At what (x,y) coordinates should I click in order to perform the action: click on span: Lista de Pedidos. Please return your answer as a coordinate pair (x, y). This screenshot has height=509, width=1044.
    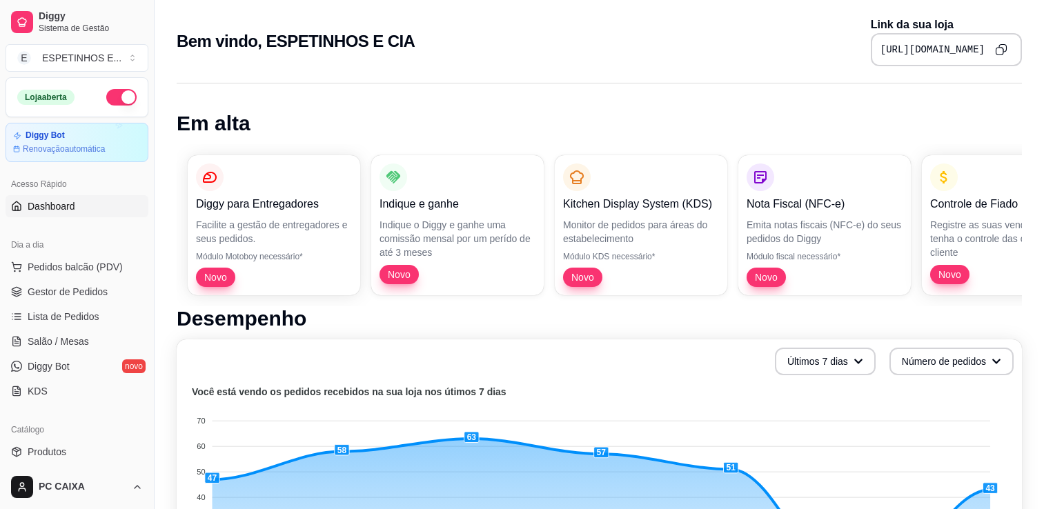
    Looking at the image, I should click on (64, 317).